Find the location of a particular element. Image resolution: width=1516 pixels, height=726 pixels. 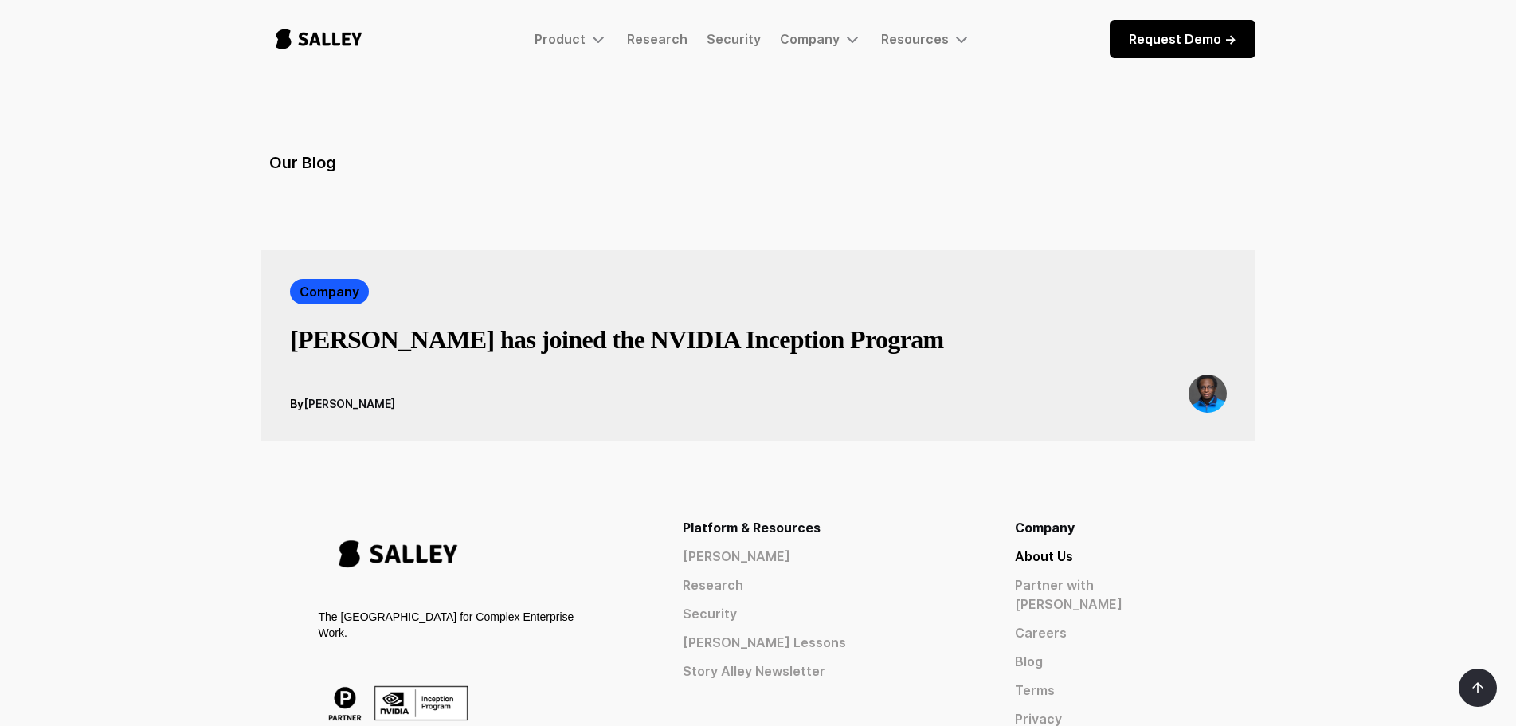

a: home is located at coordinates (319, 39).